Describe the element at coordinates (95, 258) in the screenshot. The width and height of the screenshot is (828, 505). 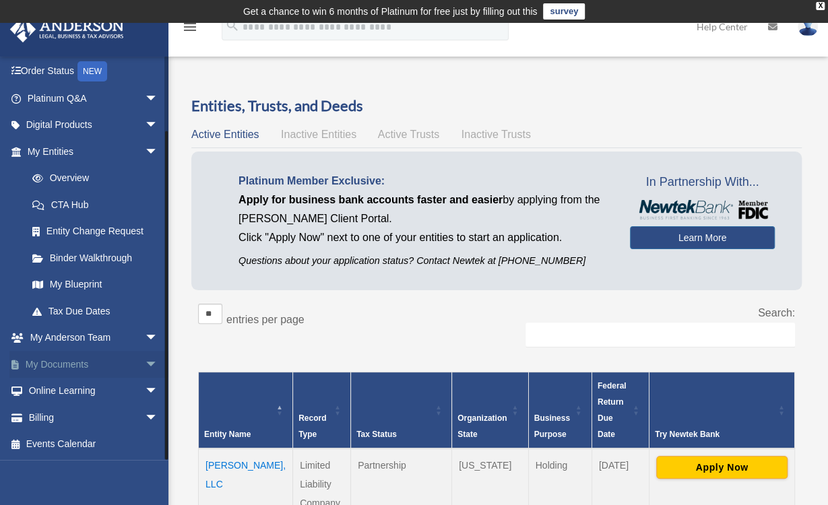
I see `a: Binder Walkthrough` at that location.